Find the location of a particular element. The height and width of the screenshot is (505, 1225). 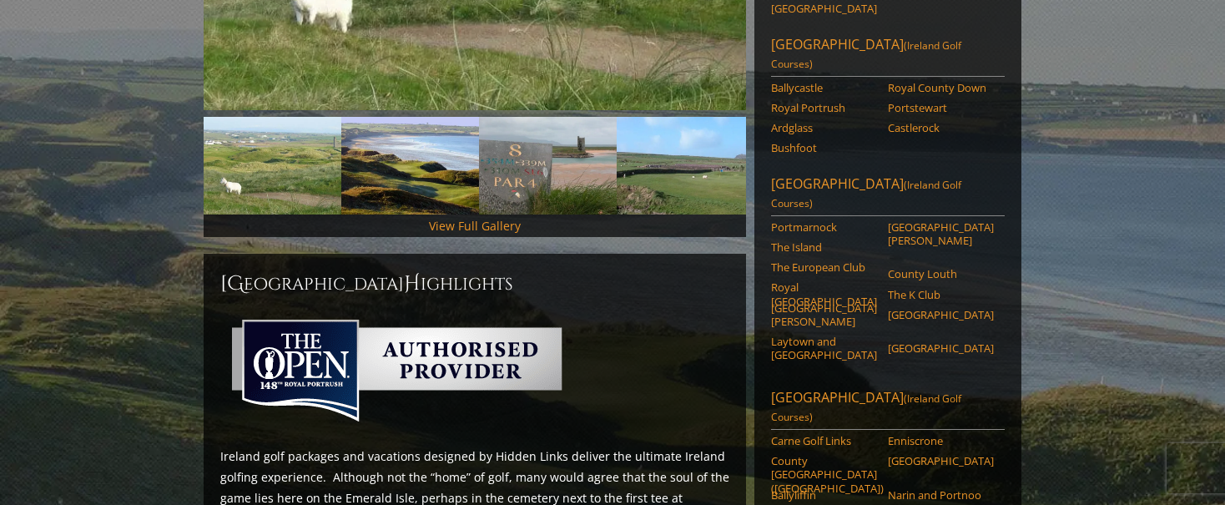

a: The K Club is located at coordinates (941, 295).